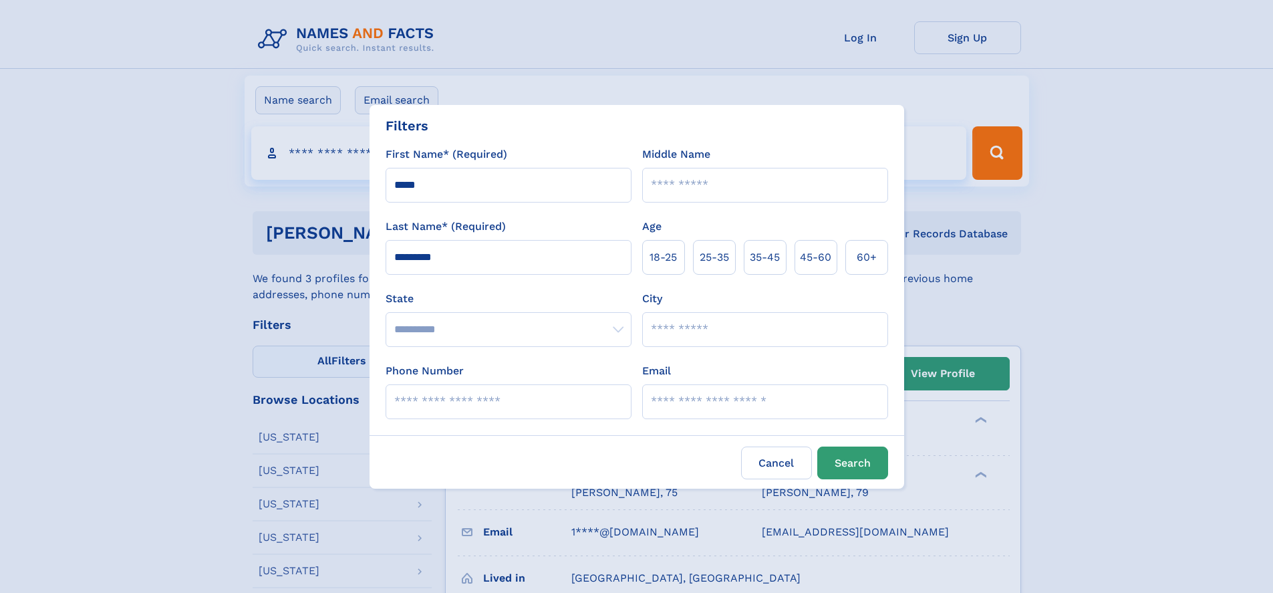 This screenshot has height=593, width=1273. I want to click on label: State, so click(508, 299).